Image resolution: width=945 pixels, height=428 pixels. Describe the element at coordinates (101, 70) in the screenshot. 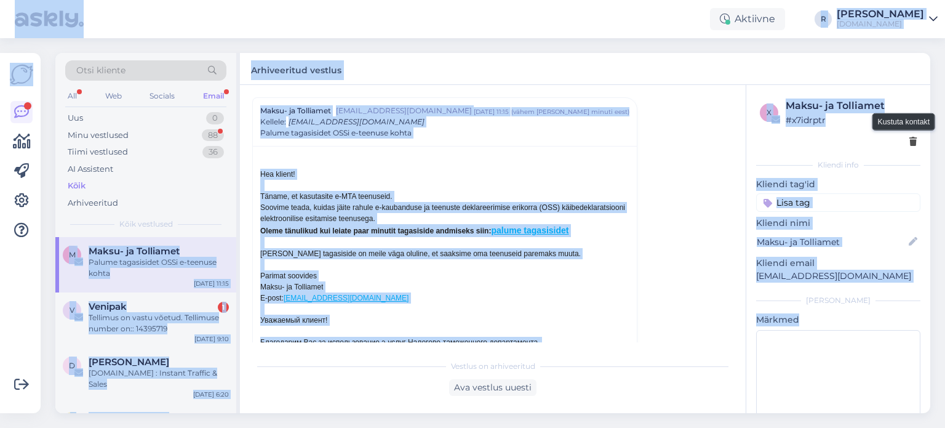

I see `span: Otsi kliente` at that location.